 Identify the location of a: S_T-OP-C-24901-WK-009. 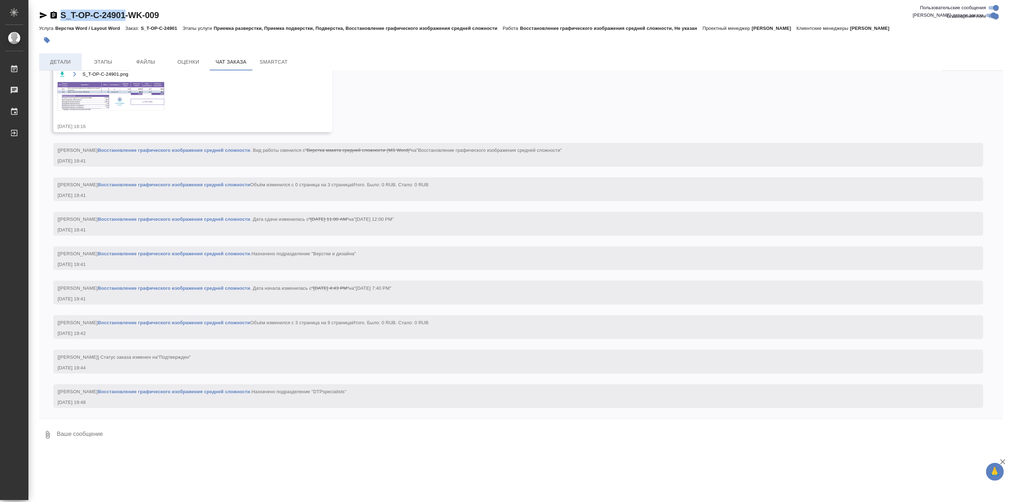
(109, 15).